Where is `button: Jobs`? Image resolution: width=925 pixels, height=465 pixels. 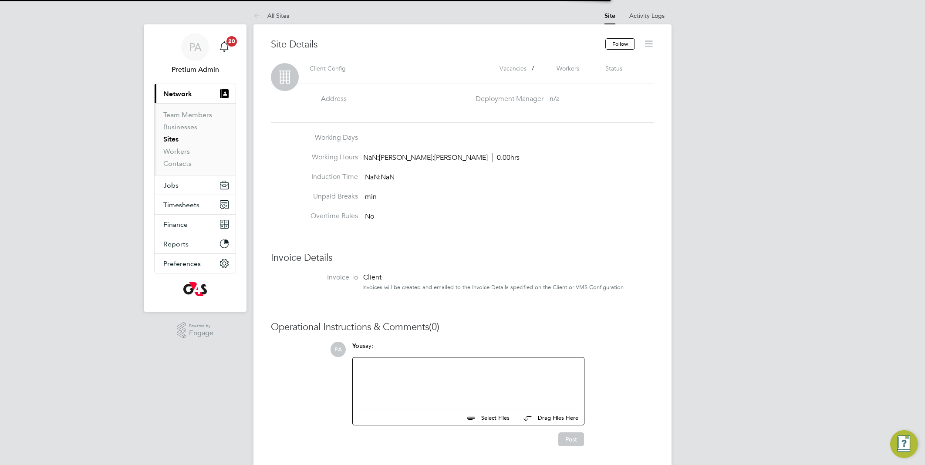 button: Jobs is located at coordinates (195, 185).